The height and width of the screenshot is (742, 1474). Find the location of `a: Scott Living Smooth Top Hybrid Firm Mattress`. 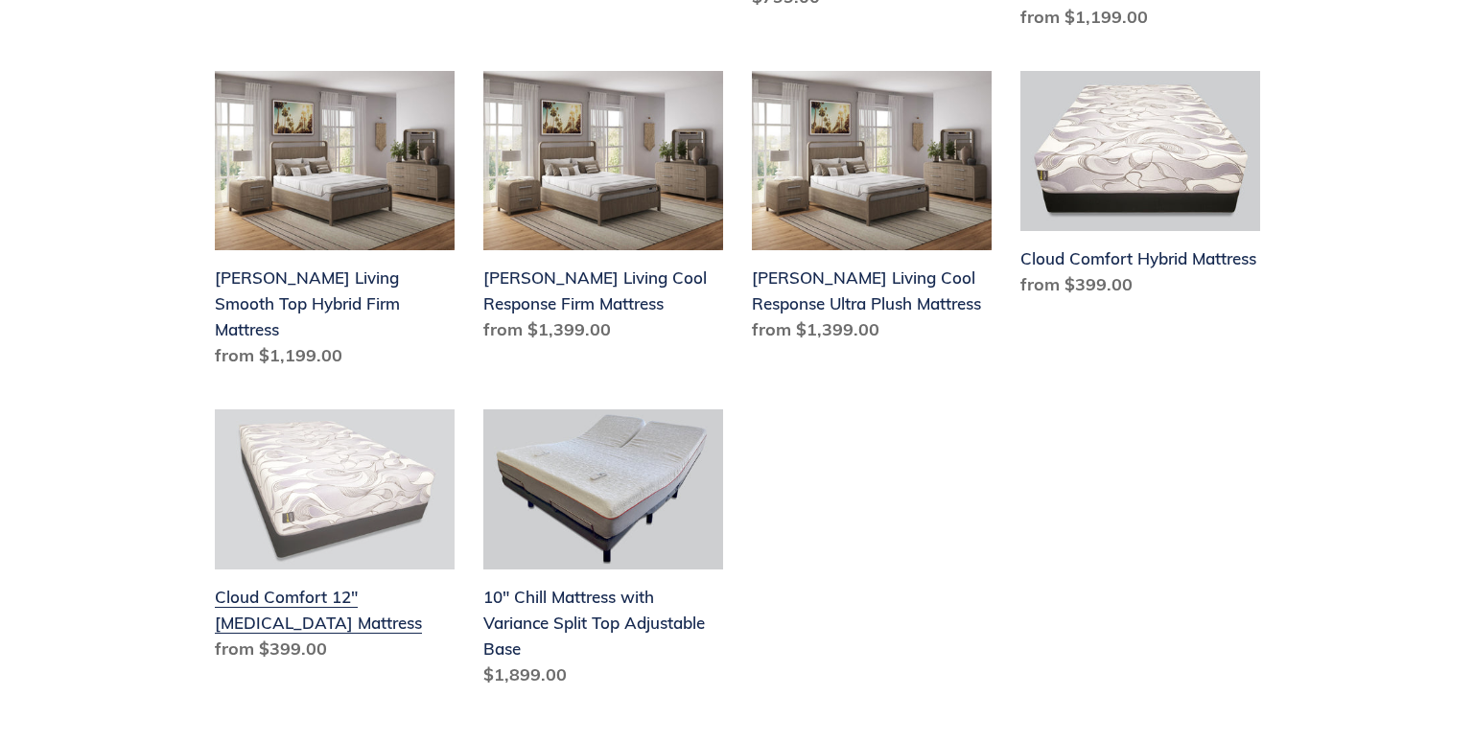

a: Scott Living Smooth Top Hybrid Firm Mattress is located at coordinates (335, 223).